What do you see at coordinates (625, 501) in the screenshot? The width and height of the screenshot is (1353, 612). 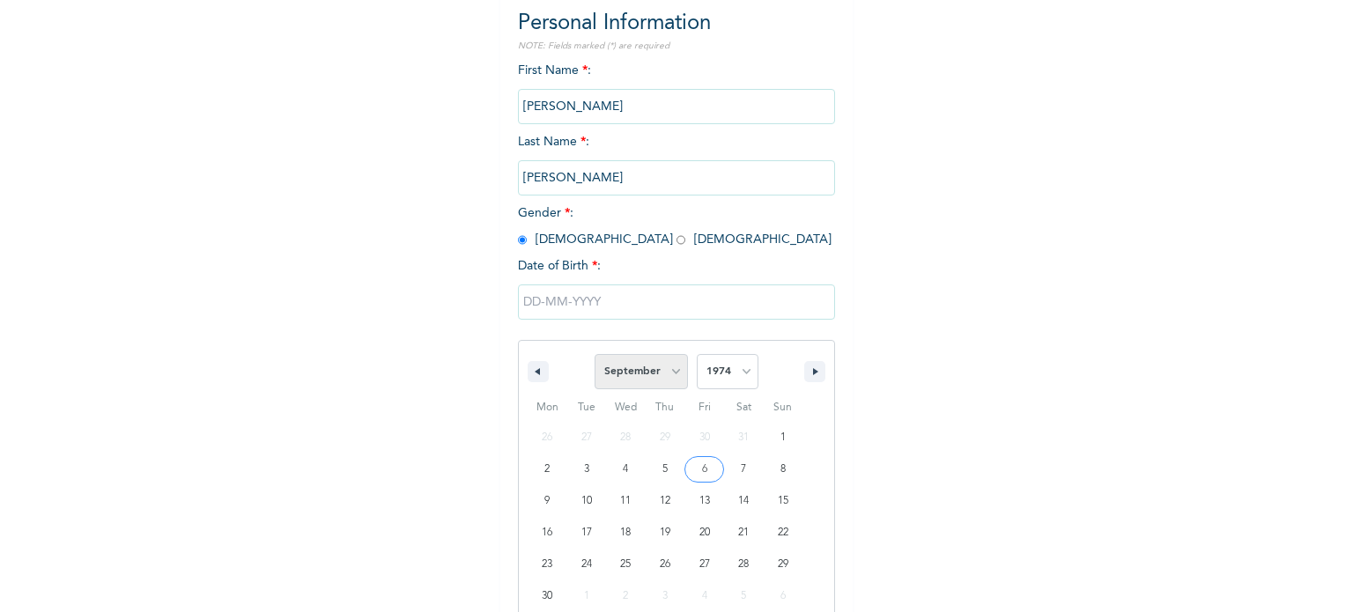 I see `button: 11` at bounding box center [625, 501].